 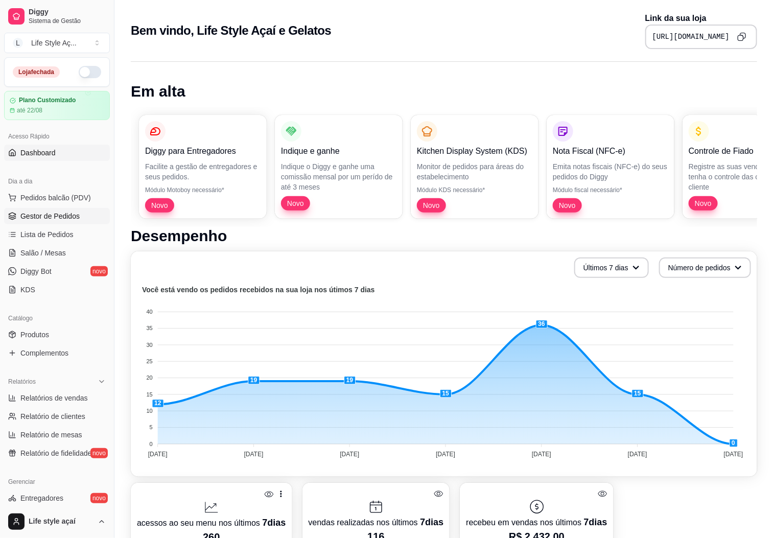 What do you see at coordinates (211, 523) in the screenshot?
I see `p: acessos ao seu menu nos últimos` at bounding box center [211, 523].